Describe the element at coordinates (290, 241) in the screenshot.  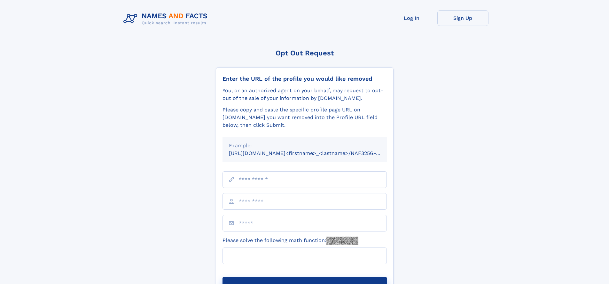
I see `label: Please solve the following math function:` at that location.